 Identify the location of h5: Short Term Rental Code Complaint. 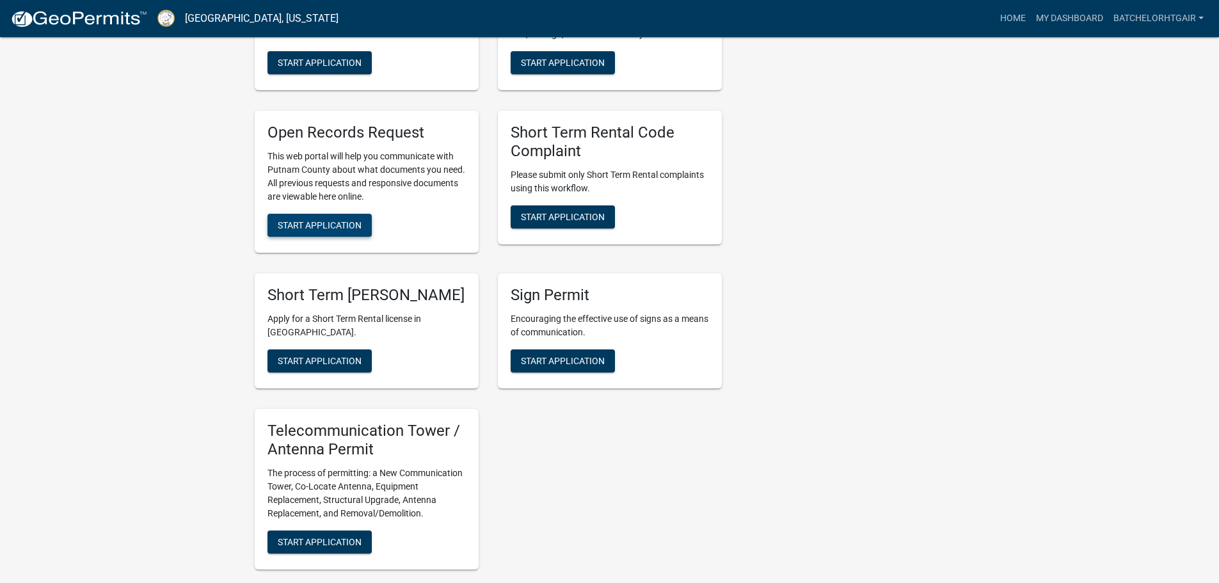
(610, 142).